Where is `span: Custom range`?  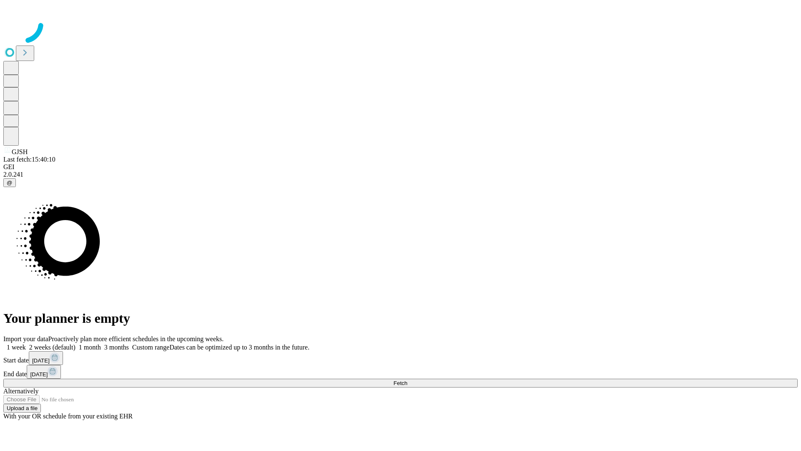
span: Custom range is located at coordinates (151, 347).